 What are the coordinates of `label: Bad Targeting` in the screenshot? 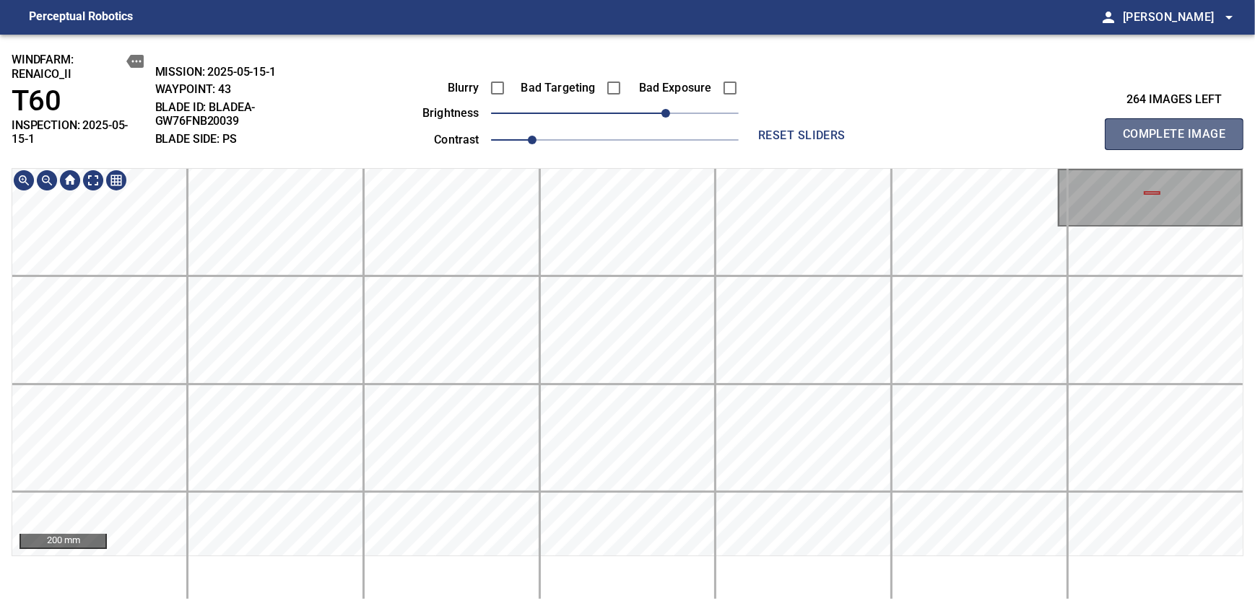 It's located at (555, 88).